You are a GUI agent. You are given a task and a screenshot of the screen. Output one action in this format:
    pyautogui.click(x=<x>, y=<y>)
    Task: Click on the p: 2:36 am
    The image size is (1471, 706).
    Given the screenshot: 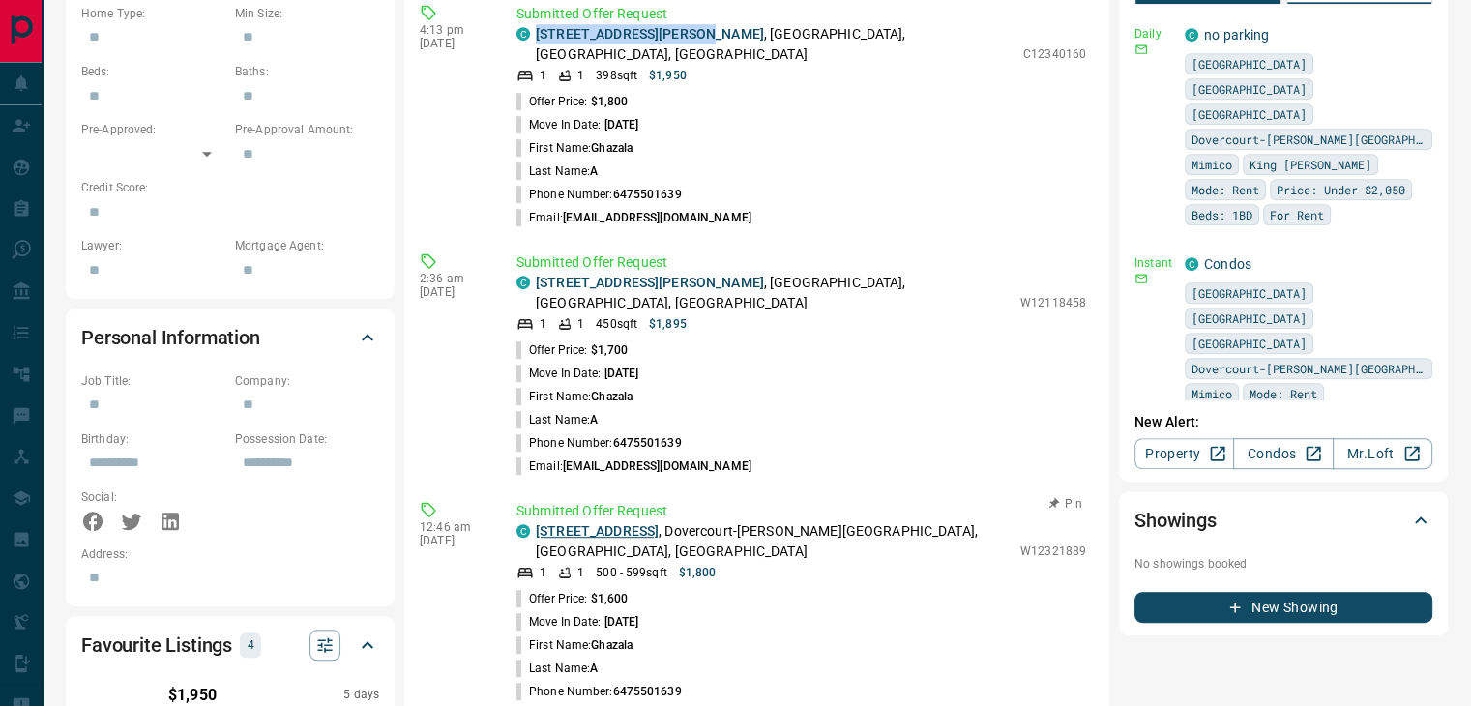 What is the action you would take?
    pyautogui.click(x=454, y=279)
    